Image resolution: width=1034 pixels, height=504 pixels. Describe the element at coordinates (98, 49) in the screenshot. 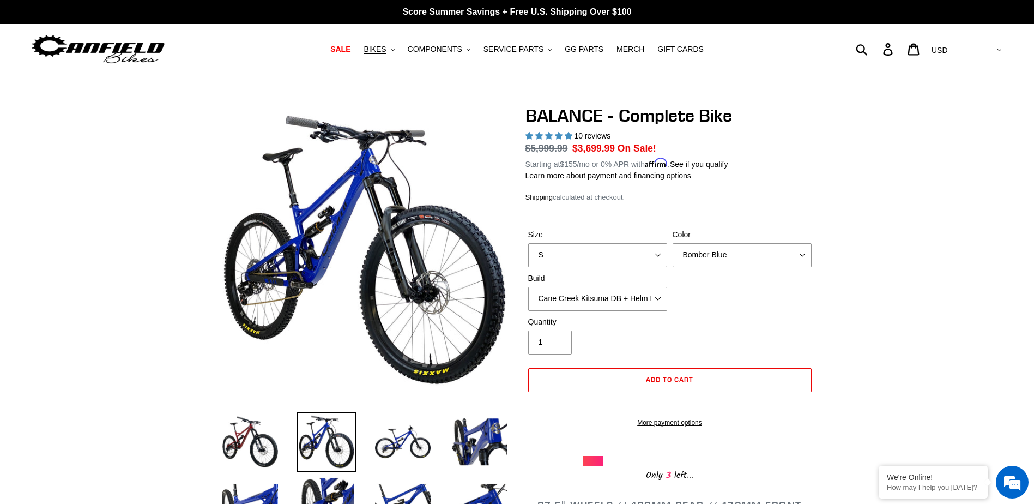

I see `img: Canfield Bikes` at that location.